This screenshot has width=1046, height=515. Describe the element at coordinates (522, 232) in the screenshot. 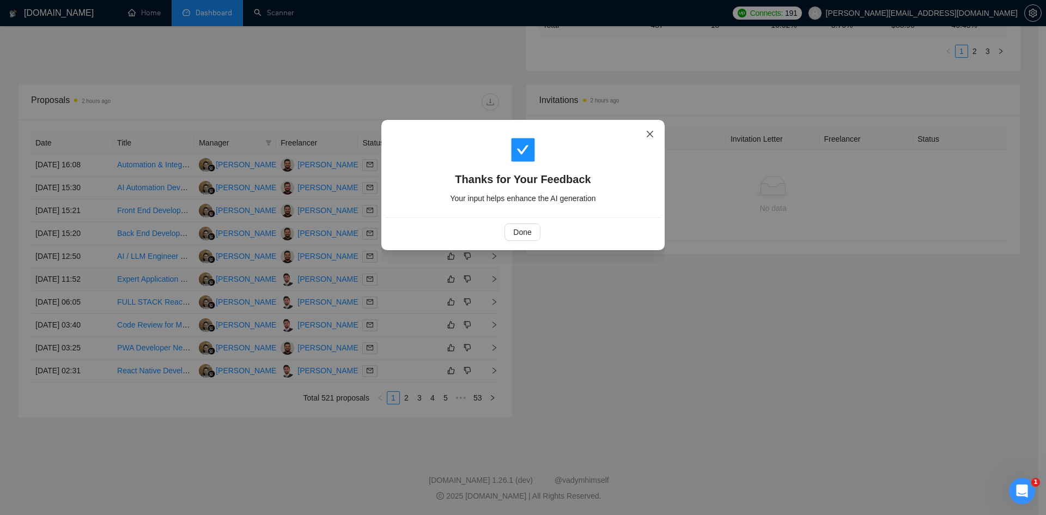

I see `button: Done` at that location.